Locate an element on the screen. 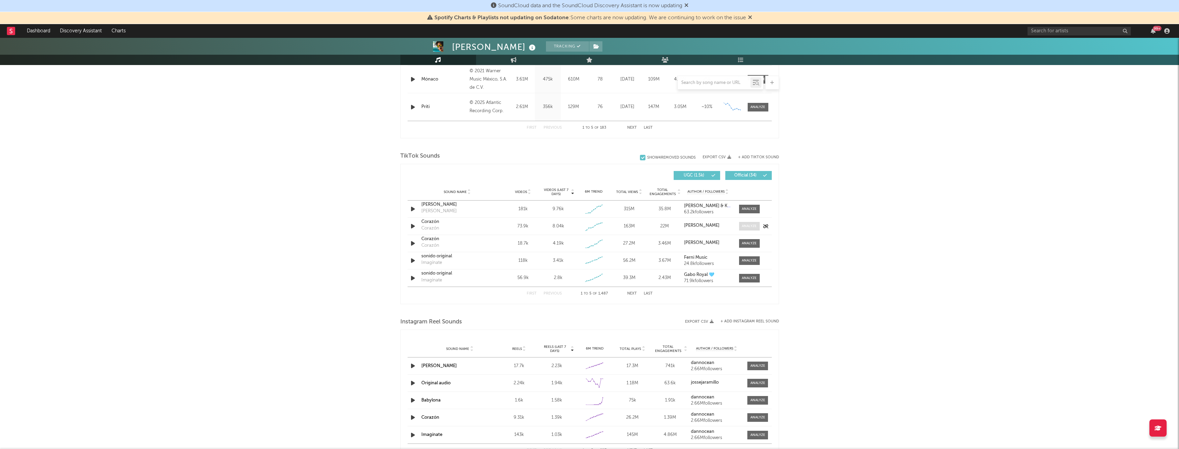 The width and height of the screenshot is (1179, 449). div: 315M is located at coordinates (629, 209).